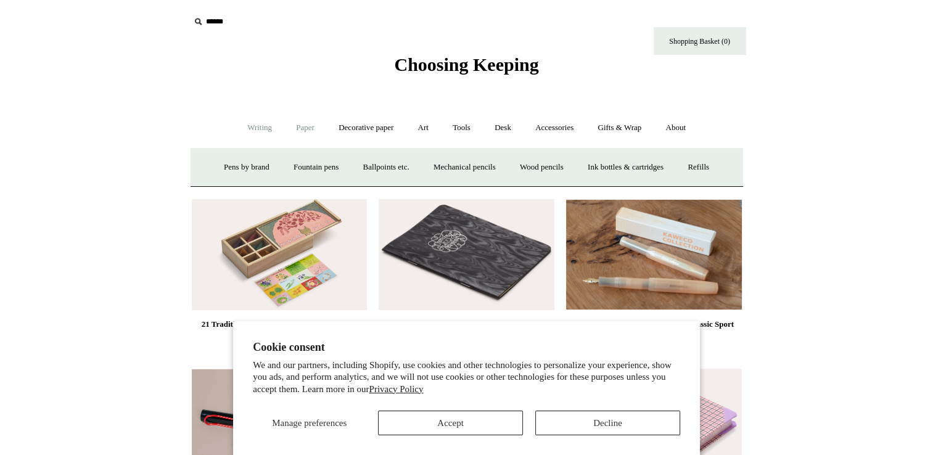 This screenshot has width=933, height=455. What do you see at coordinates (698, 167) in the screenshot?
I see `a: Refills` at bounding box center [698, 167].